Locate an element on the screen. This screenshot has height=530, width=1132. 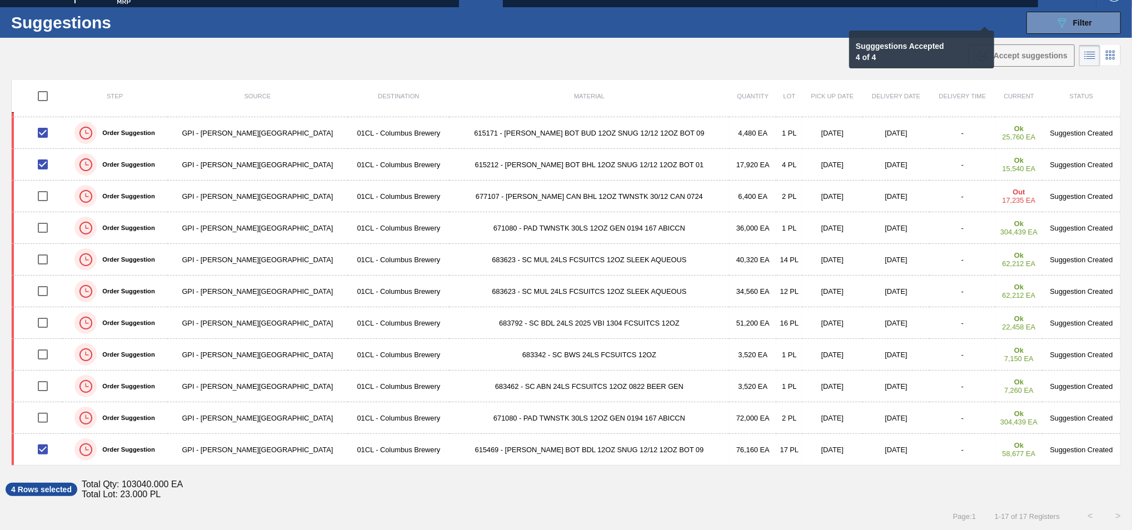
span: Source is located at coordinates (257, 96).